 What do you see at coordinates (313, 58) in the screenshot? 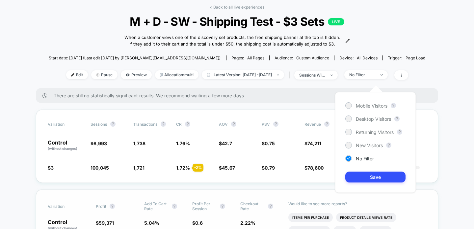
I see `span: Custom Audience` at bounding box center [313, 58].